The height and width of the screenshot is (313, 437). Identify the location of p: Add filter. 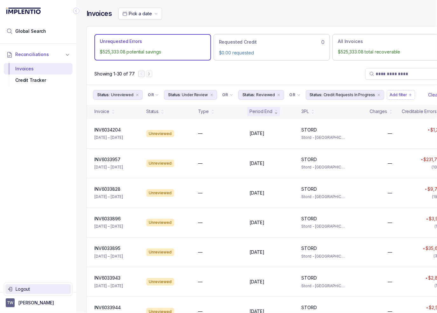
(398, 95).